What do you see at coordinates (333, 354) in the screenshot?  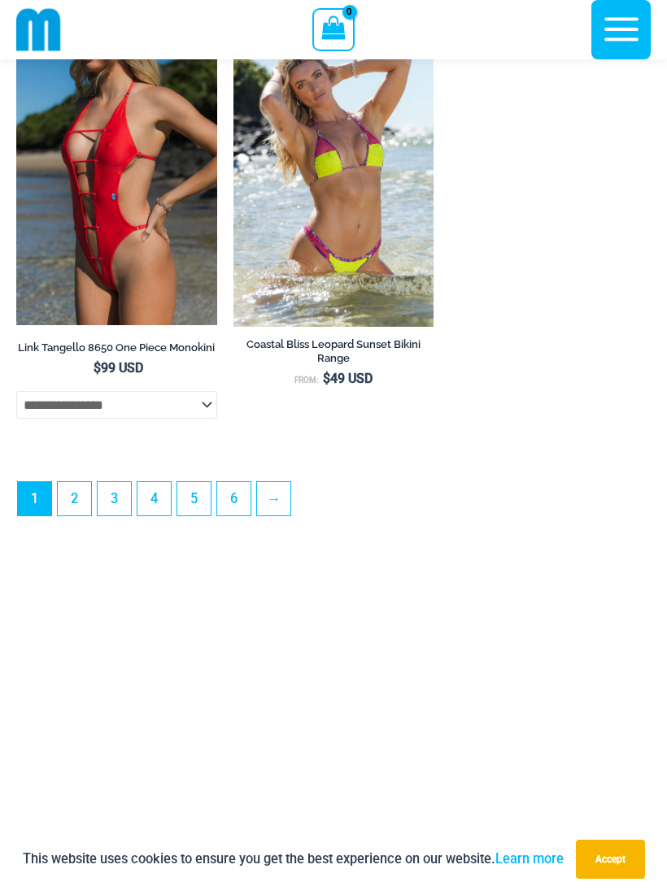 I see `a: Coastal Bliss Leopard Sunset Bikini Range` at bounding box center [333, 354].